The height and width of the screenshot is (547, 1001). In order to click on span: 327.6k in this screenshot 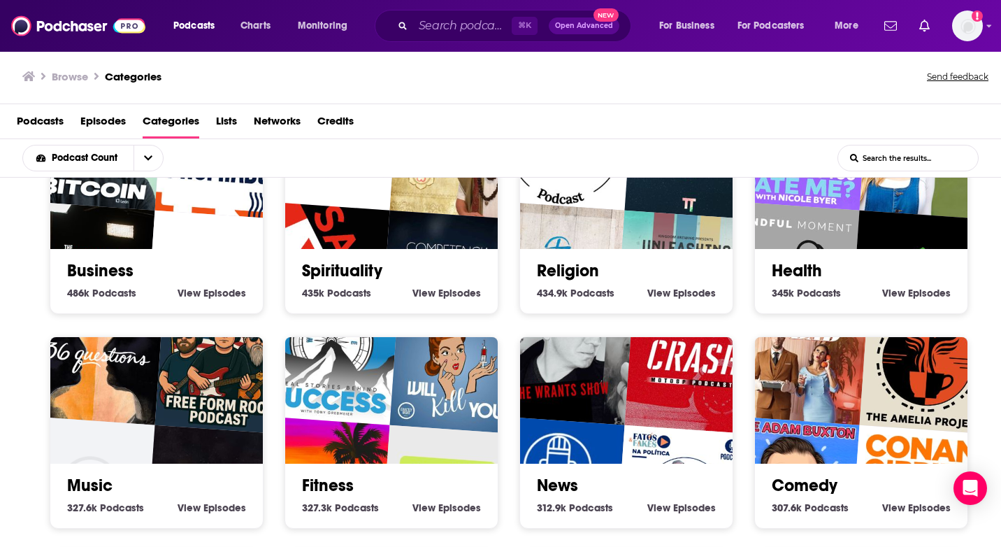, I will do `click(82, 508)`.